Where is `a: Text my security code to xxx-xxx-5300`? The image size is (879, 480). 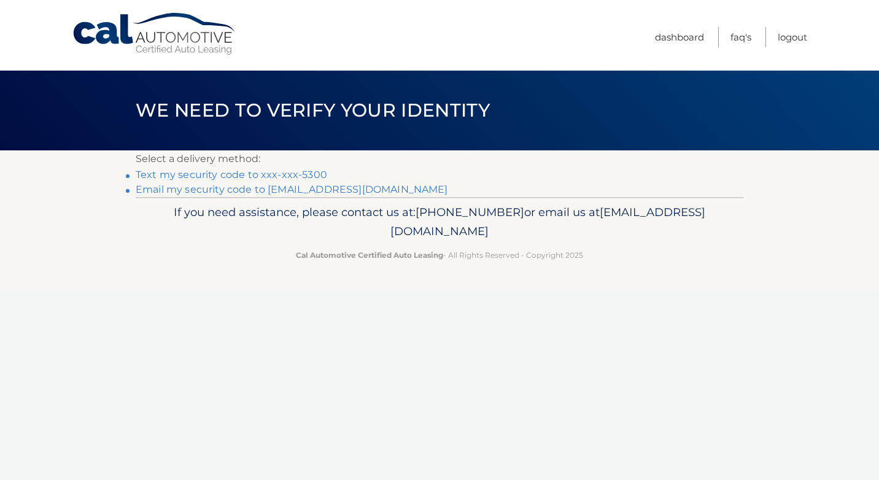
a: Text my security code to xxx-xxx-5300 is located at coordinates (231, 174).